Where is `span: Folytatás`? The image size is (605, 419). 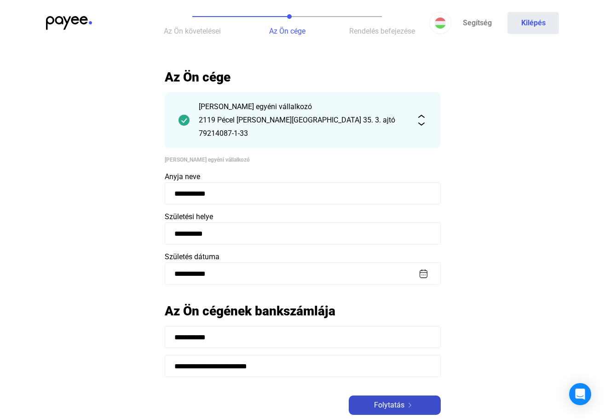
span: Folytatás is located at coordinates (389, 405).